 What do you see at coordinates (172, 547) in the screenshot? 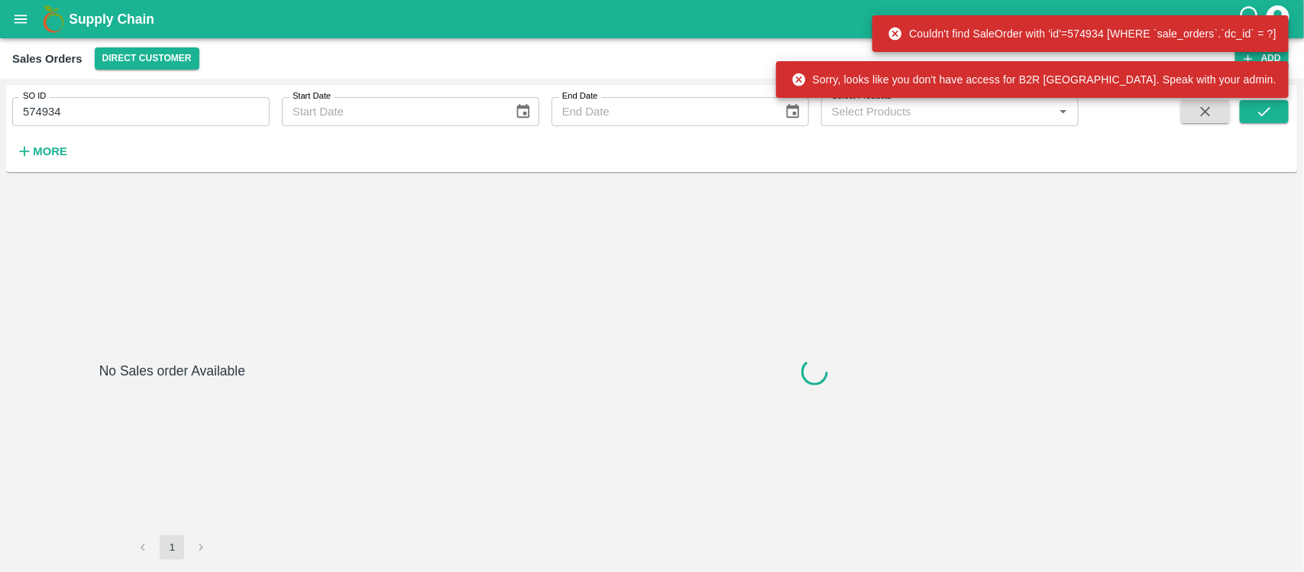
I see `button: page 1` at bounding box center [172, 547].